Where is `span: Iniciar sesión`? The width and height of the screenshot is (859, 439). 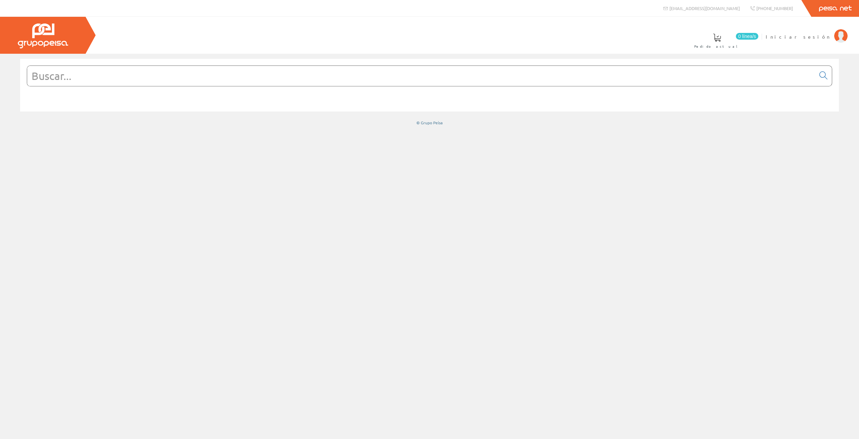
span: Iniciar sesión is located at coordinates (799, 37).